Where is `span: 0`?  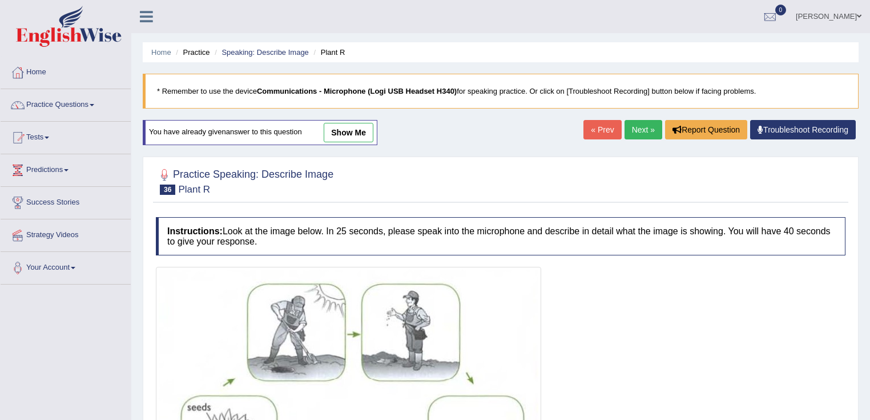
span: 0 is located at coordinates (781, 10).